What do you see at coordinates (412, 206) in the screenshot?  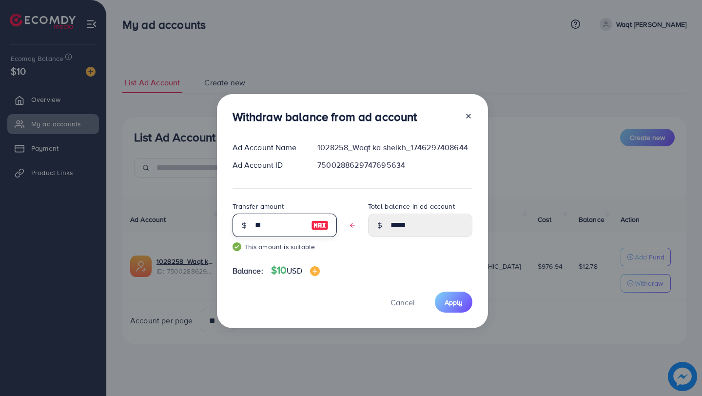 I see `label: Total balance in ad account` at bounding box center [412, 206].